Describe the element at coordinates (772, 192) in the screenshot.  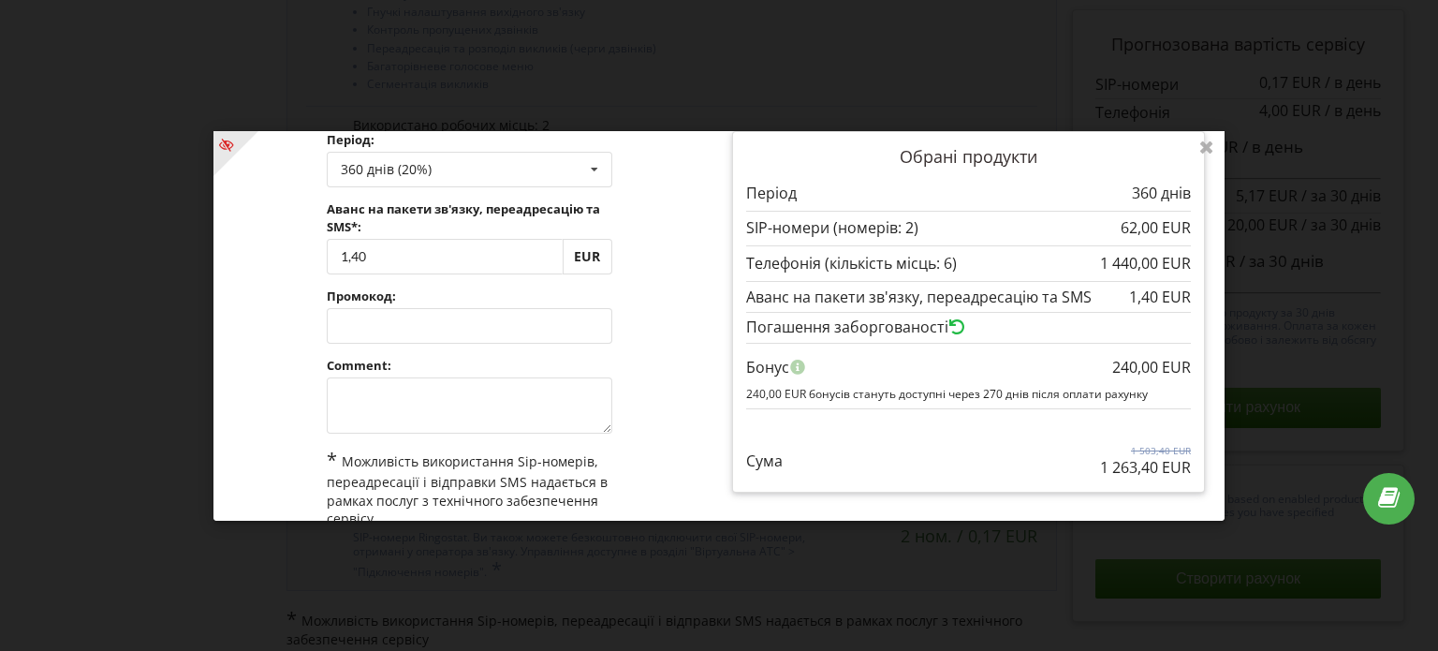
I see `p: Період` at that location.